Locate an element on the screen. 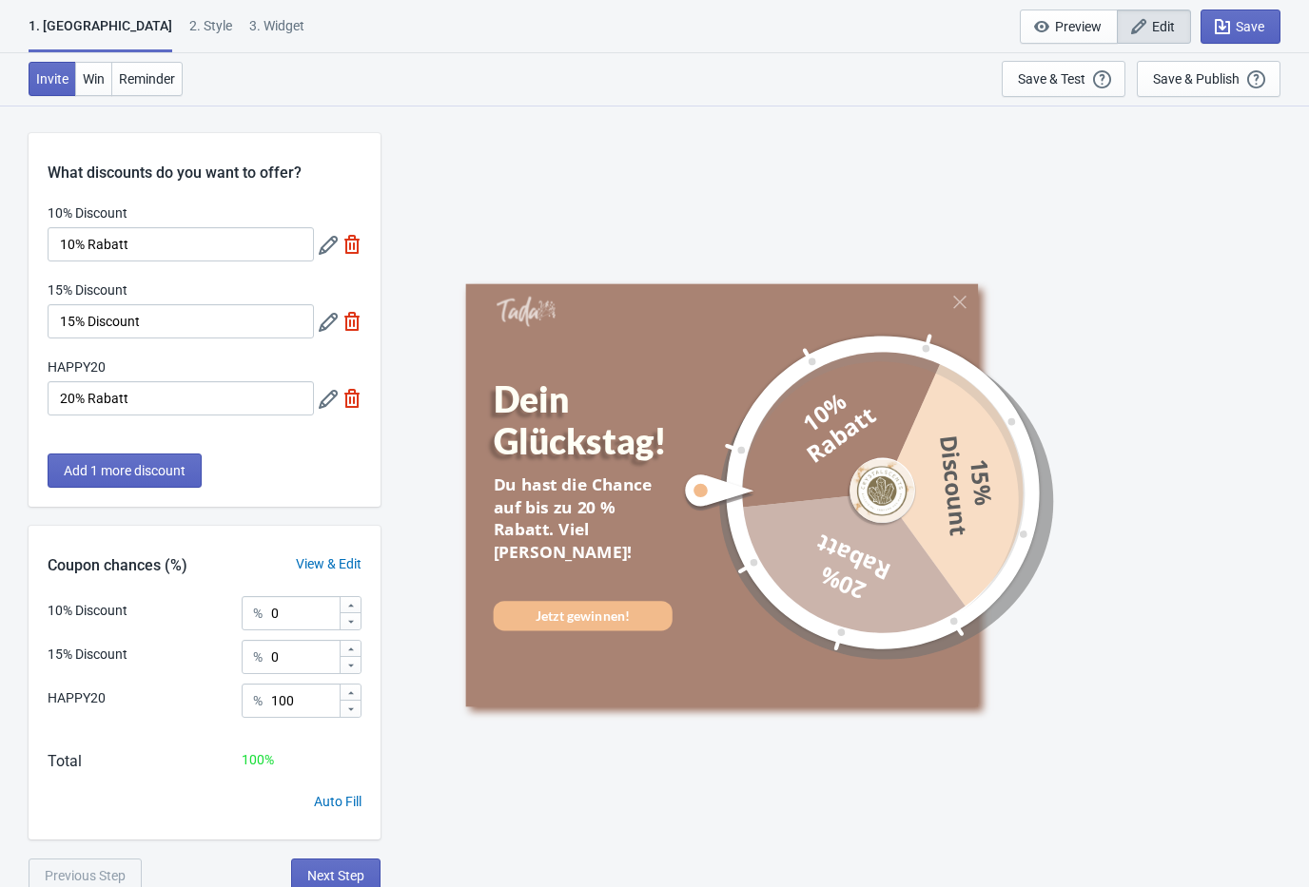 This screenshot has width=1309, height=887. div: 2 . Style is located at coordinates (210, 32).